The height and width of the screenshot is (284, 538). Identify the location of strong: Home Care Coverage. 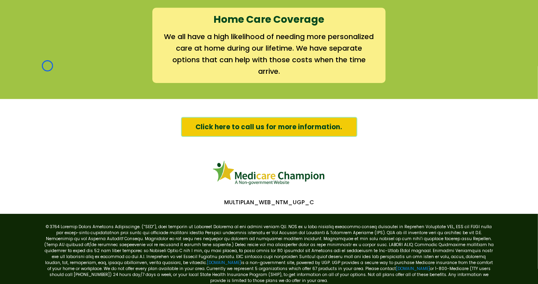
(269, 19).